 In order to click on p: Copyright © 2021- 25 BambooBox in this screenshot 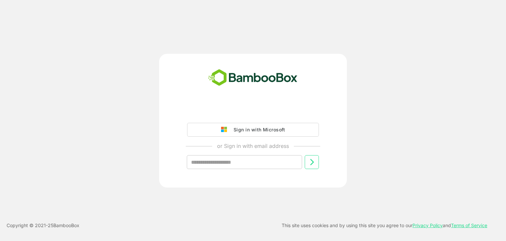, I will do `click(43, 225)`.